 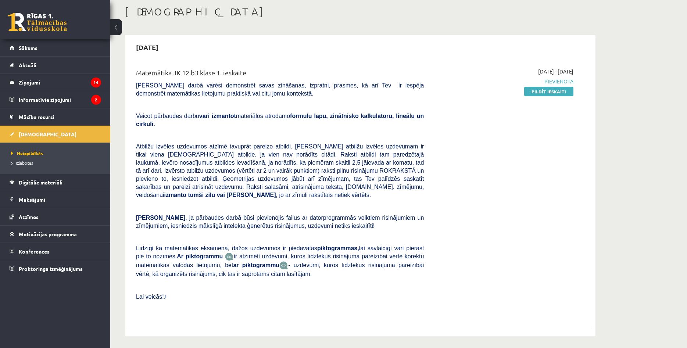 What do you see at coordinates (280, 252) in the screenshot?
I see `span: Līdzīgi kā matemātikas eksāmenā, dažos uzdevumos ir piedāvātas lai savlaicīgi vari pierast pie to...` at bounding box center [280, 252].